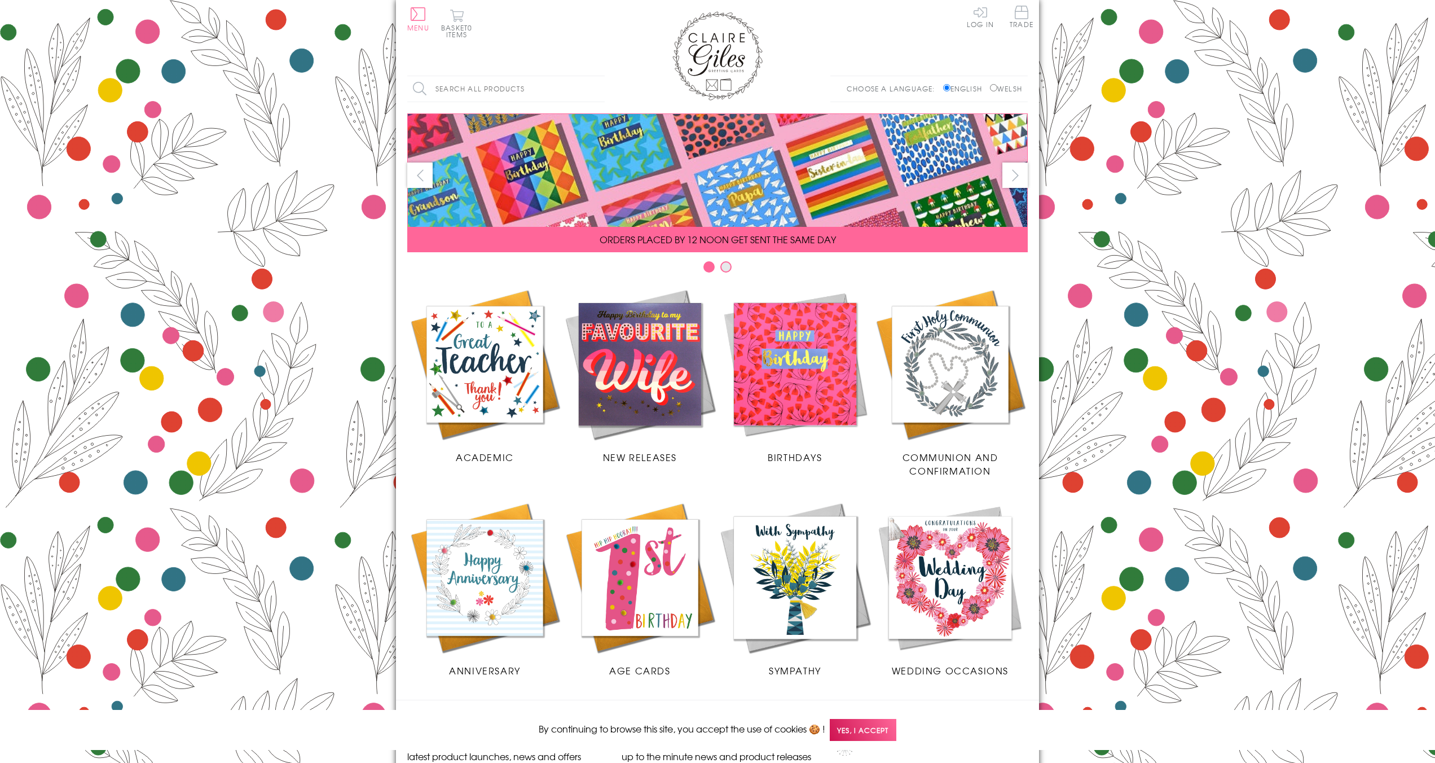 The image size is (1435, 763). What do you see at coordinates (863, 729) in the screenshot?
I see `span: Yes, I accept` at bounding box center [863, 729].